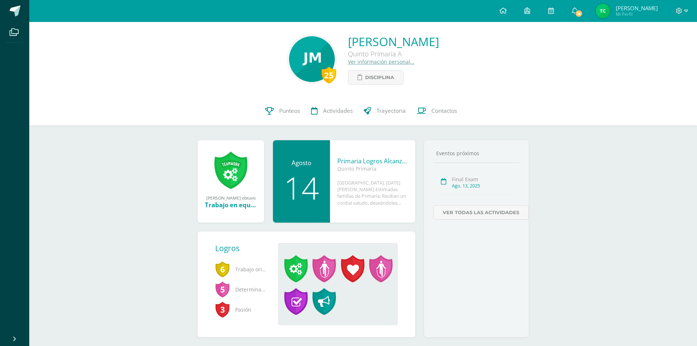 The width and height of the screenshot is (697, 346). What do you see at coordinates (444, 111) in the screenshot?
I see `span: Contactos` at bounding box center [444, 111].